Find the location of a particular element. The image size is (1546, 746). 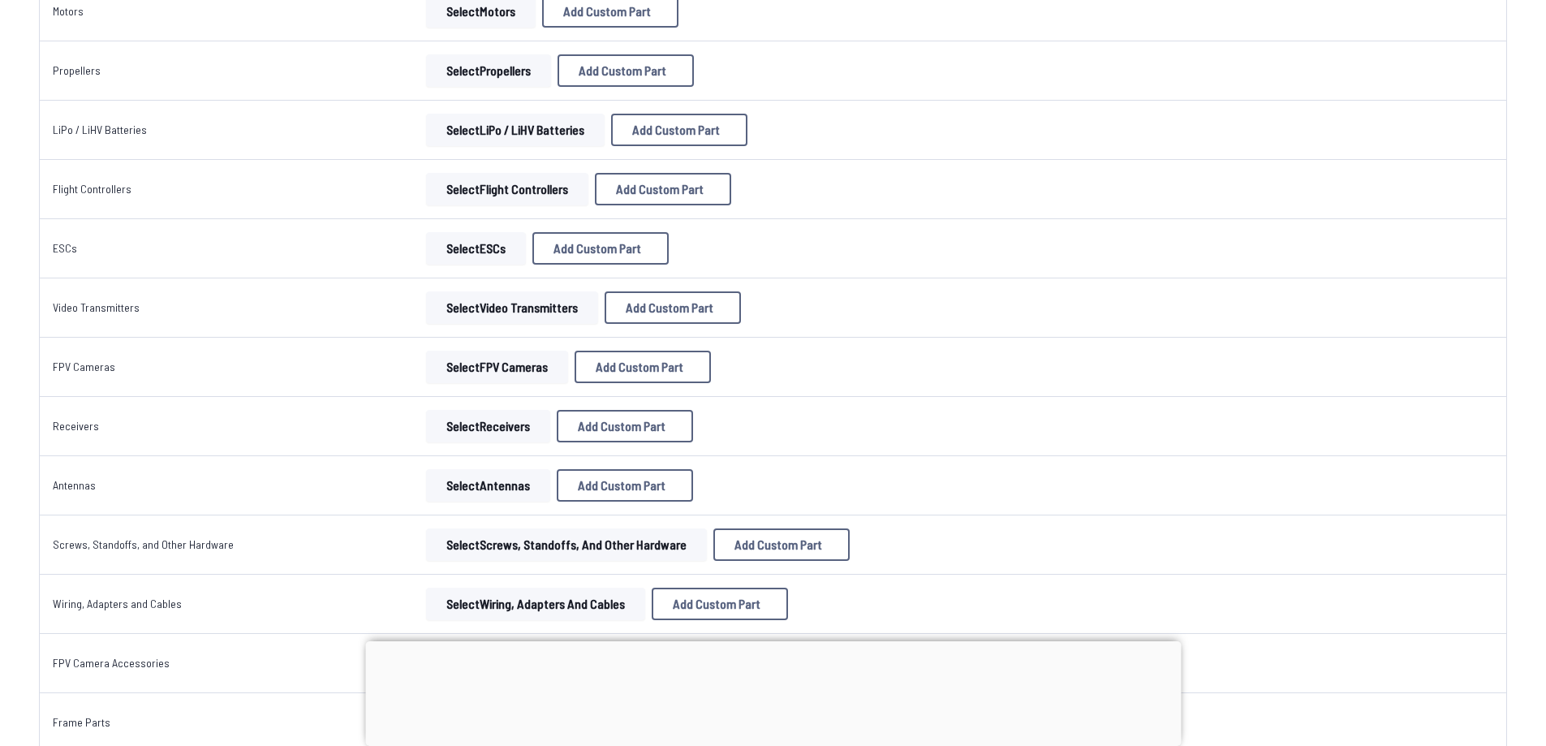

a: SelectLiPo / LiHV Batteries is located at coordinates (515, 130).